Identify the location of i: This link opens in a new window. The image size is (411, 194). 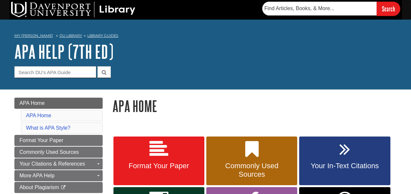
(63, 188).